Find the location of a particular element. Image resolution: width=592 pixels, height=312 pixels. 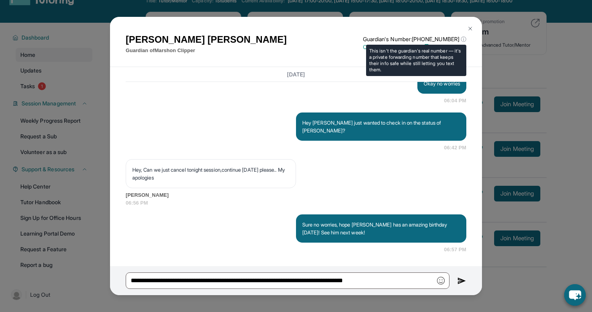

button: chat-button is located at coordinates (575, 295).